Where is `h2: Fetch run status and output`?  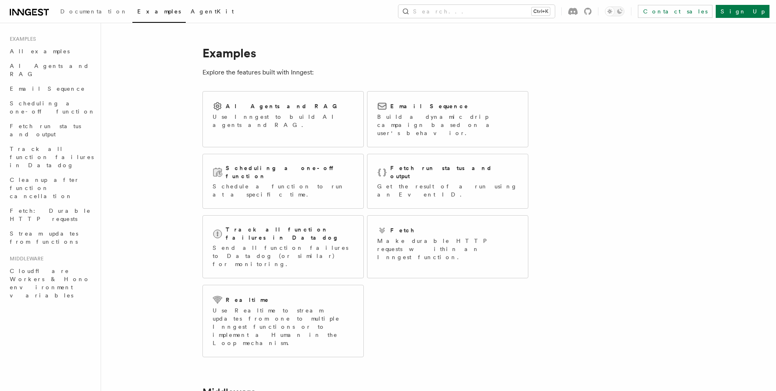 h2: Fetch run status and output is located at coordinates (454, 172).